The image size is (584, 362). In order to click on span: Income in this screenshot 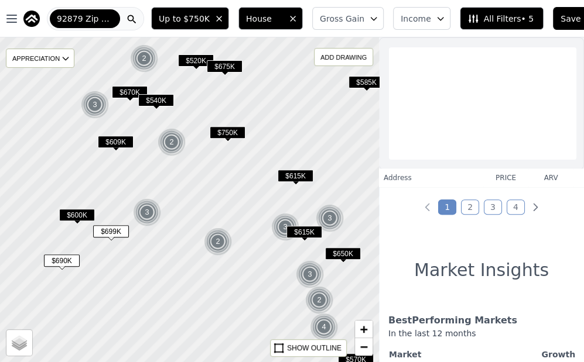, I will do `click(416, 19)`.